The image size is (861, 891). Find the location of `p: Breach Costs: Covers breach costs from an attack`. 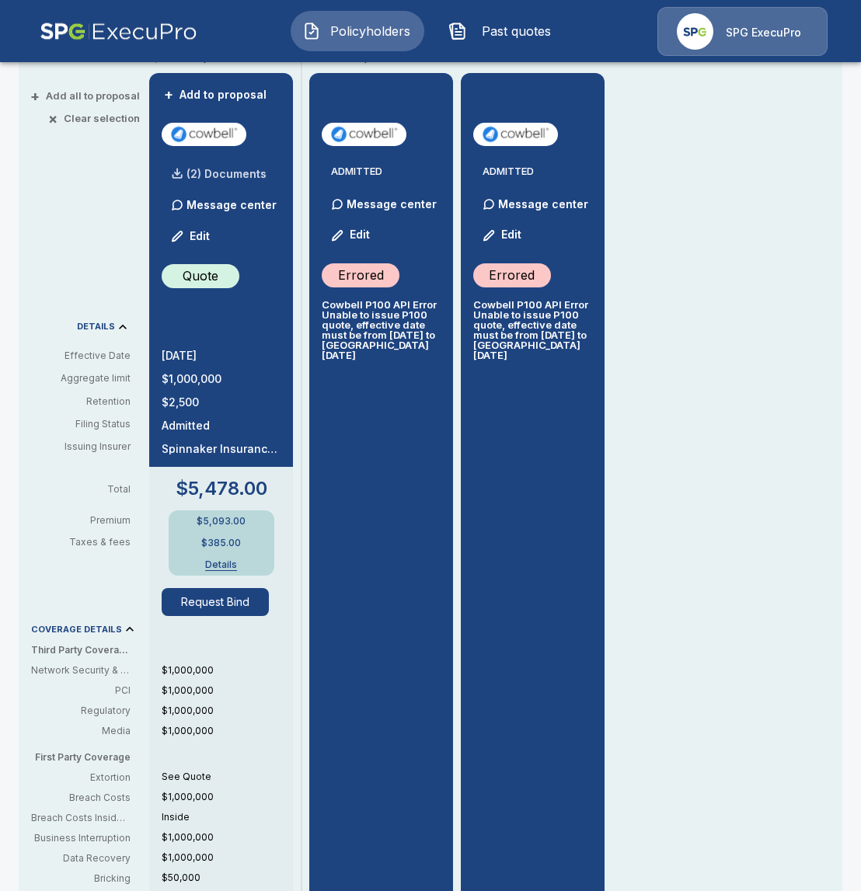

p: Breach Costs: Covers breach costs from an attack is located at coordinates (81, 798).